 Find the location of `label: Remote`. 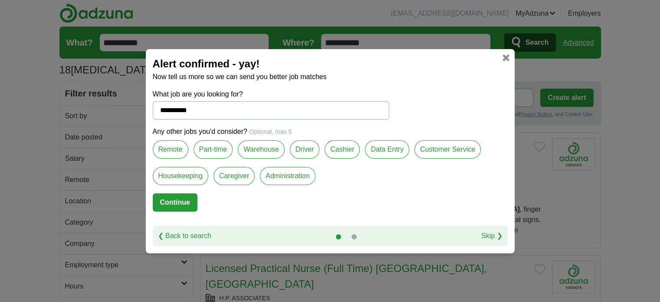

label: Remote is located at coordinates (171, 149).